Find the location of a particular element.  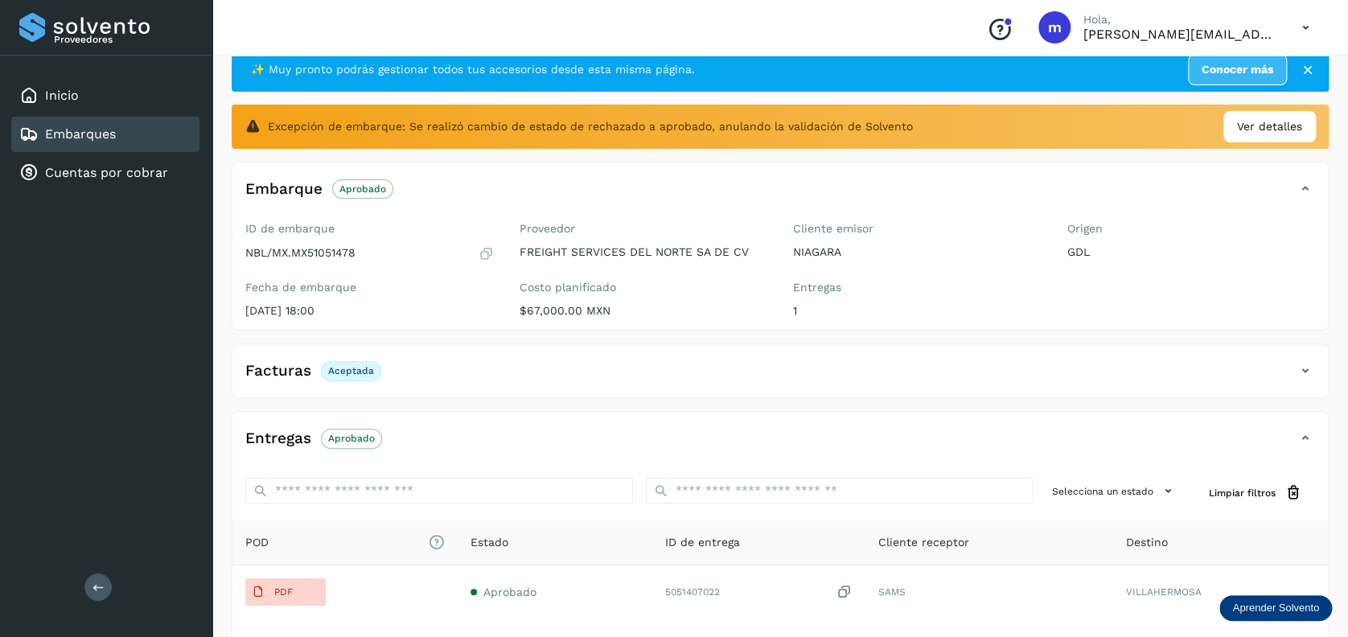

span: Cliente receptor is located at coordinates (923, 542).